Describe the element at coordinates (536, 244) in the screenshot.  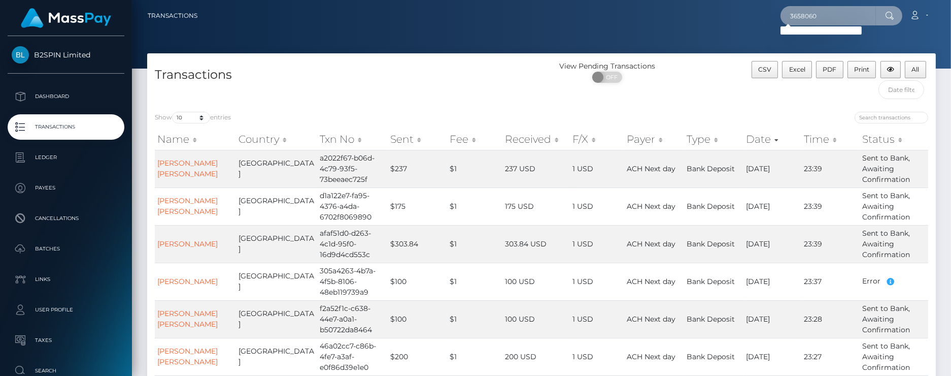
I see `td: 303.84 USD` at that location.